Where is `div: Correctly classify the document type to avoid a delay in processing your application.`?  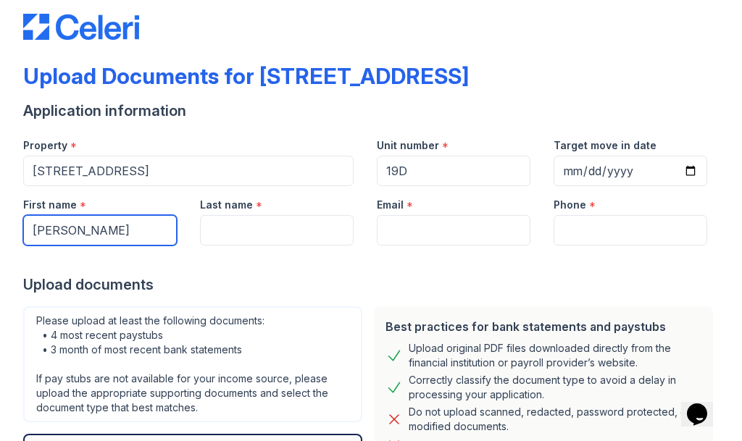
div: Correctly classify the document type to avoid a delay in processing your application. is located at coordinates (555, 387).